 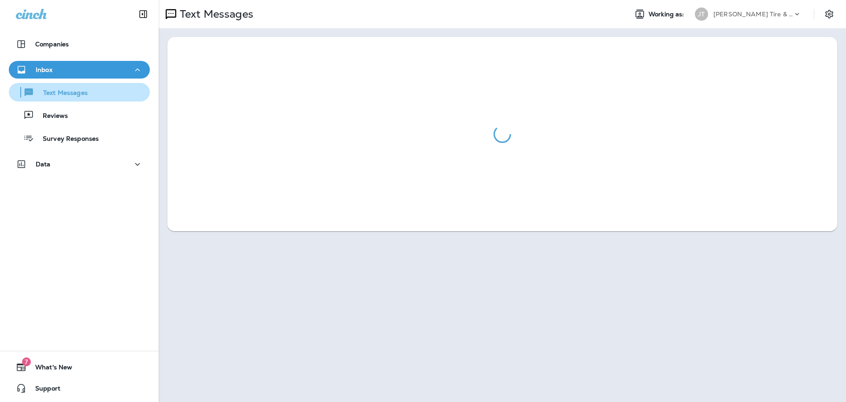 What do you see at coordinates (43, 164) in the screenshot?
I see `p: Data` at bounding box center [43, 164].